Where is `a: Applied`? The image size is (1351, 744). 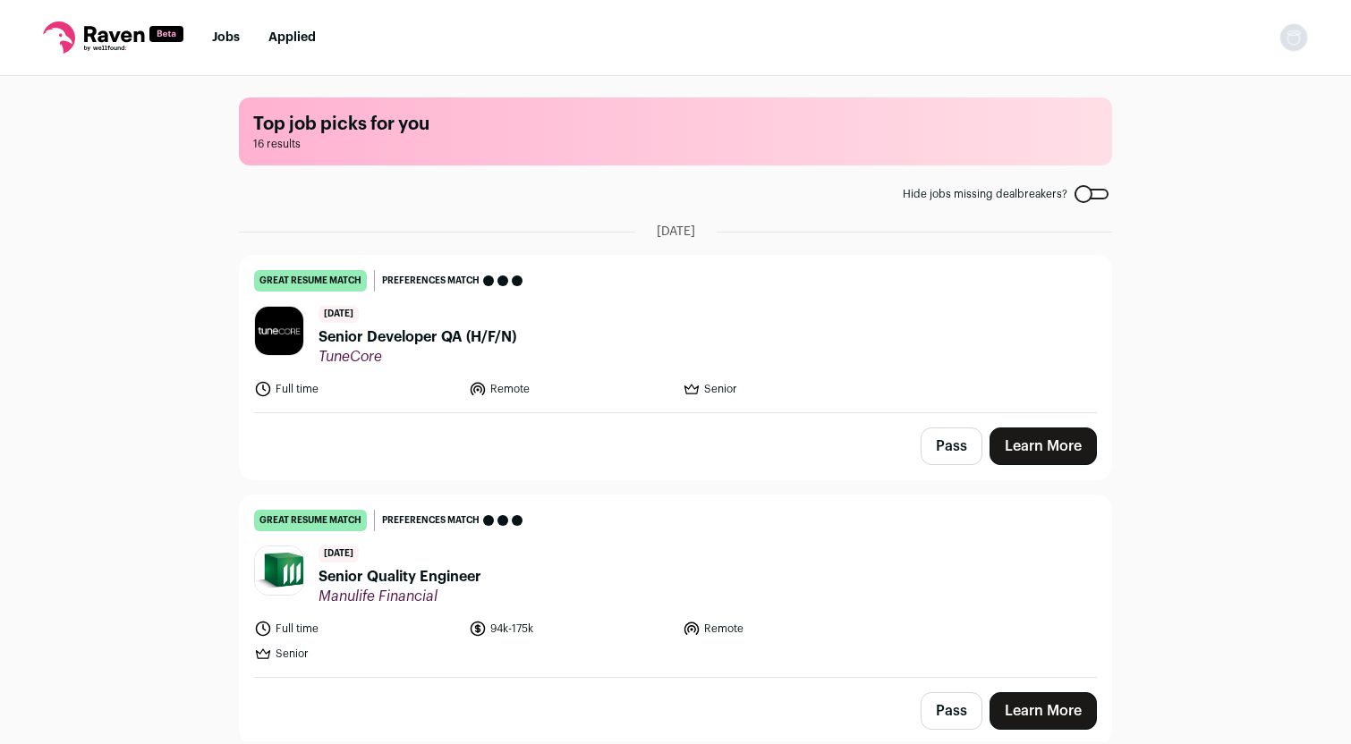 a: Applied is located at coordinates (292, 38).